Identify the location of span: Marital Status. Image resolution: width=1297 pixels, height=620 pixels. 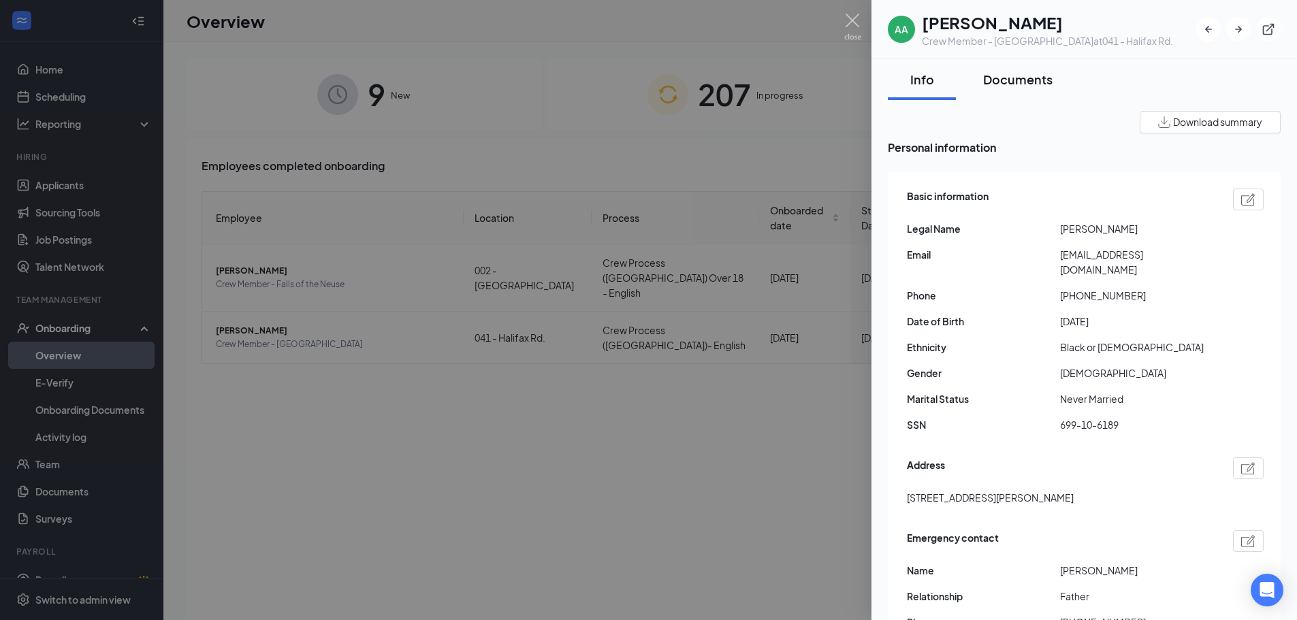
(983, 399).